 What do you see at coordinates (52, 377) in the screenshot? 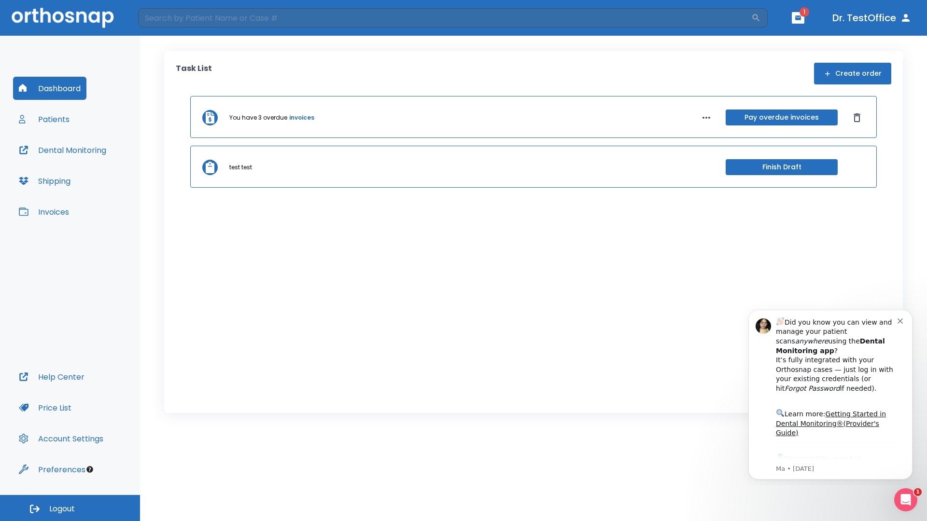
I see `button: Help Center` at bounding box center [52, 377].